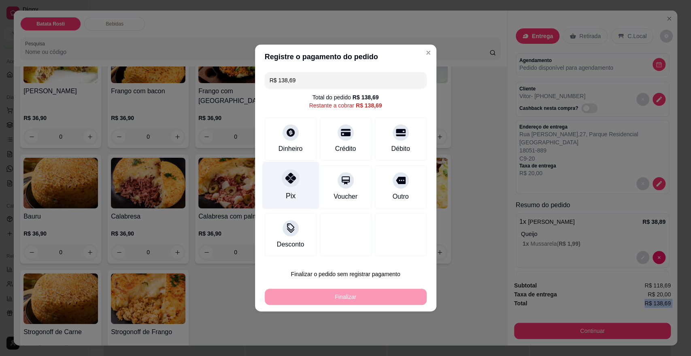 This screenshot has width=691, height=356. I want to click on div: Voucher, so click(345, 196).